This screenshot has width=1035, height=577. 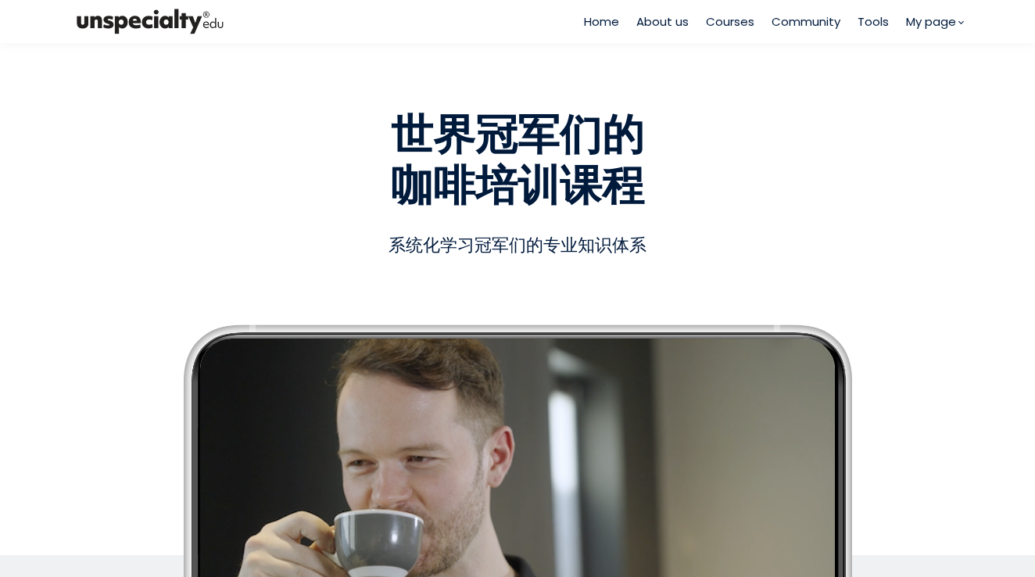 What do you see at coordinates (150, 21) in the screenshot?
I see `img: bc390a18feecddb333977e298b3a00a1.png` at bounding box center [150, 21].